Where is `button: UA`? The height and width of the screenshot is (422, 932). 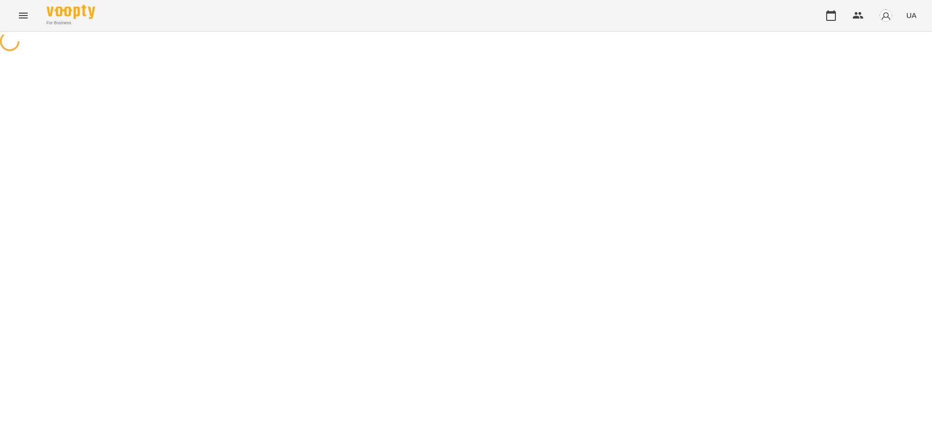 button: UA is located at coordinates (911, 15).